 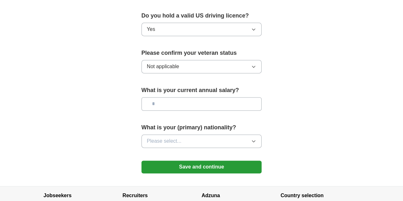 I want to click on button: Please select..., so click(x=202, y=141).